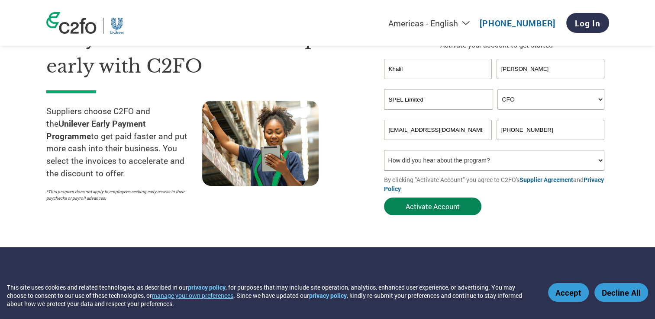 The width and height of the screenshot is (655, 319). I want to click on a: Privacy Policy, so click(494, 184).